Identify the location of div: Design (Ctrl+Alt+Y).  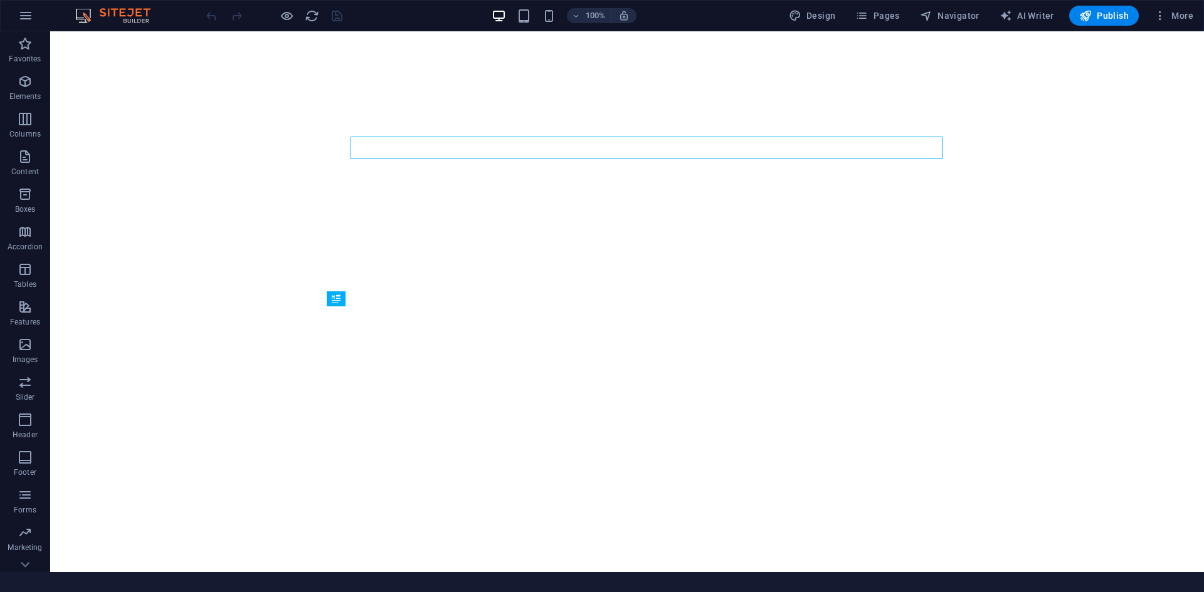
(812, 16).